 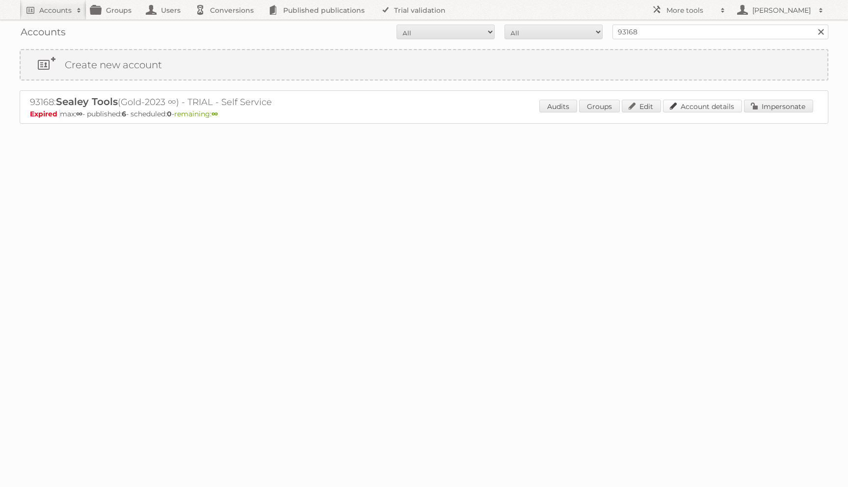 What do you see at coordinates (558, 106) in the screenshot?
I see `a: Audits` at bounding box center [558, 106].